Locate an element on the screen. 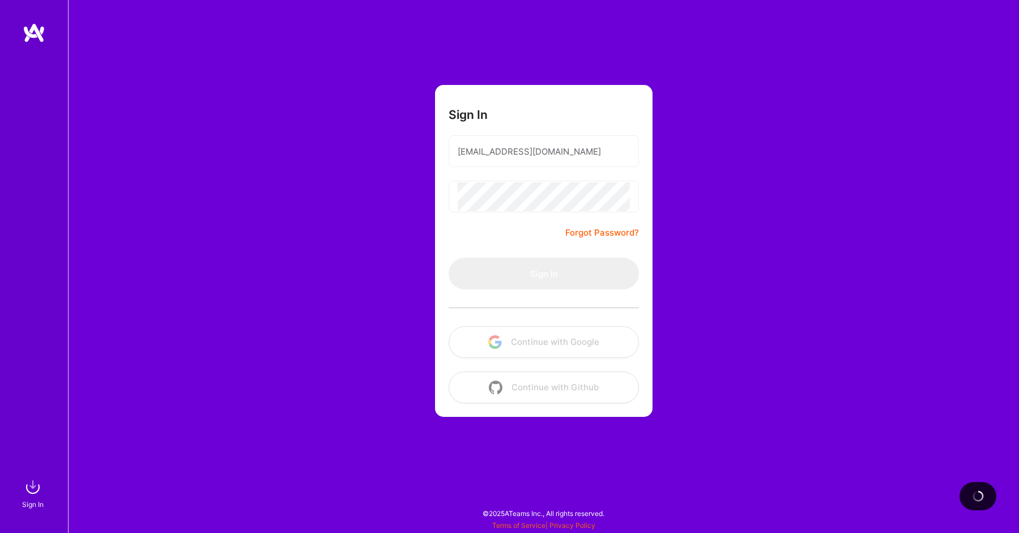  img: loading is located at coordinates (978, 496).